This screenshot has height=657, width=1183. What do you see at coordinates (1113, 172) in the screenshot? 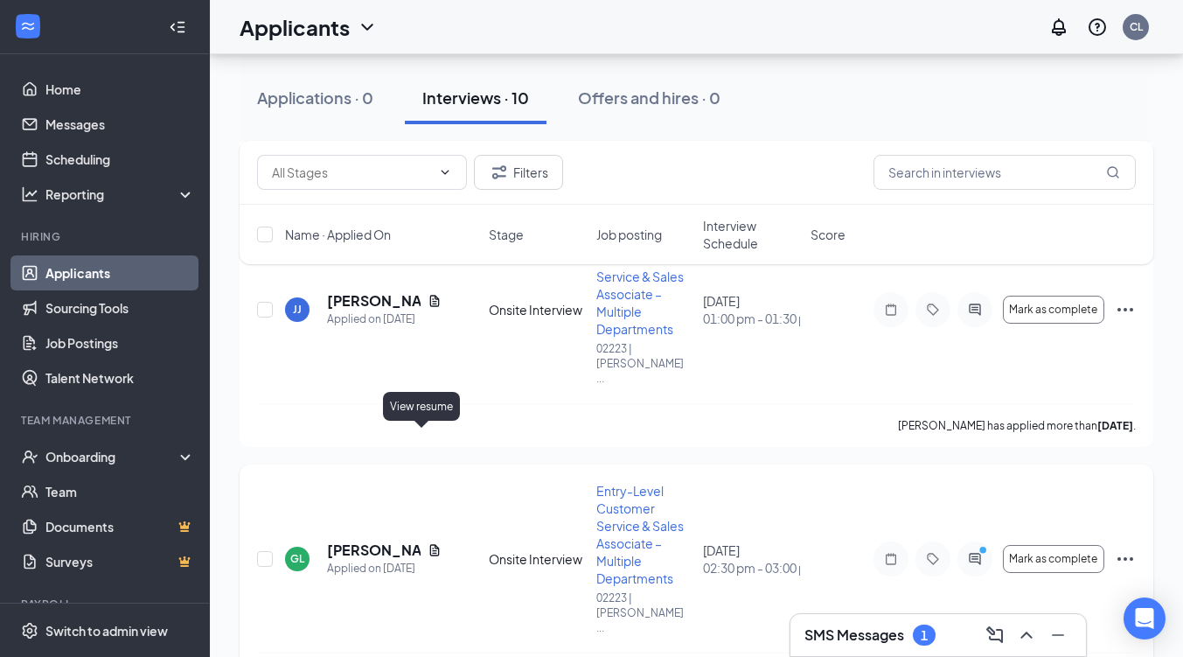
I see `svg: MagnifyingGlass` at bounding box center [1113, 172].